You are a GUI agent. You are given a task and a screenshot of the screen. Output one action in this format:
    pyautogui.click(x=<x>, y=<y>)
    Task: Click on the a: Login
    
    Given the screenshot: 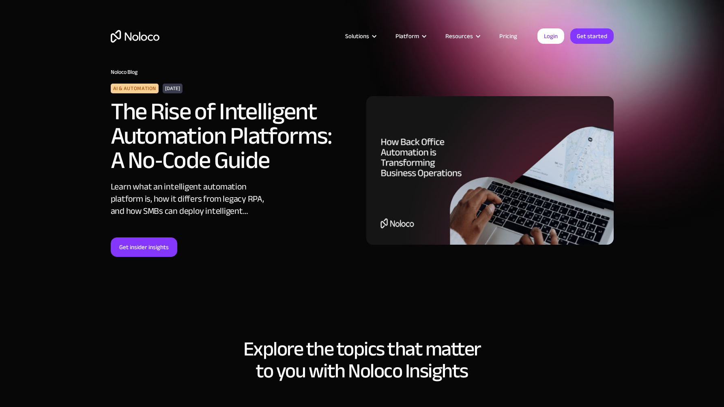 What is the action you would take?
    pyautogui.click(x=551, y=36)
    